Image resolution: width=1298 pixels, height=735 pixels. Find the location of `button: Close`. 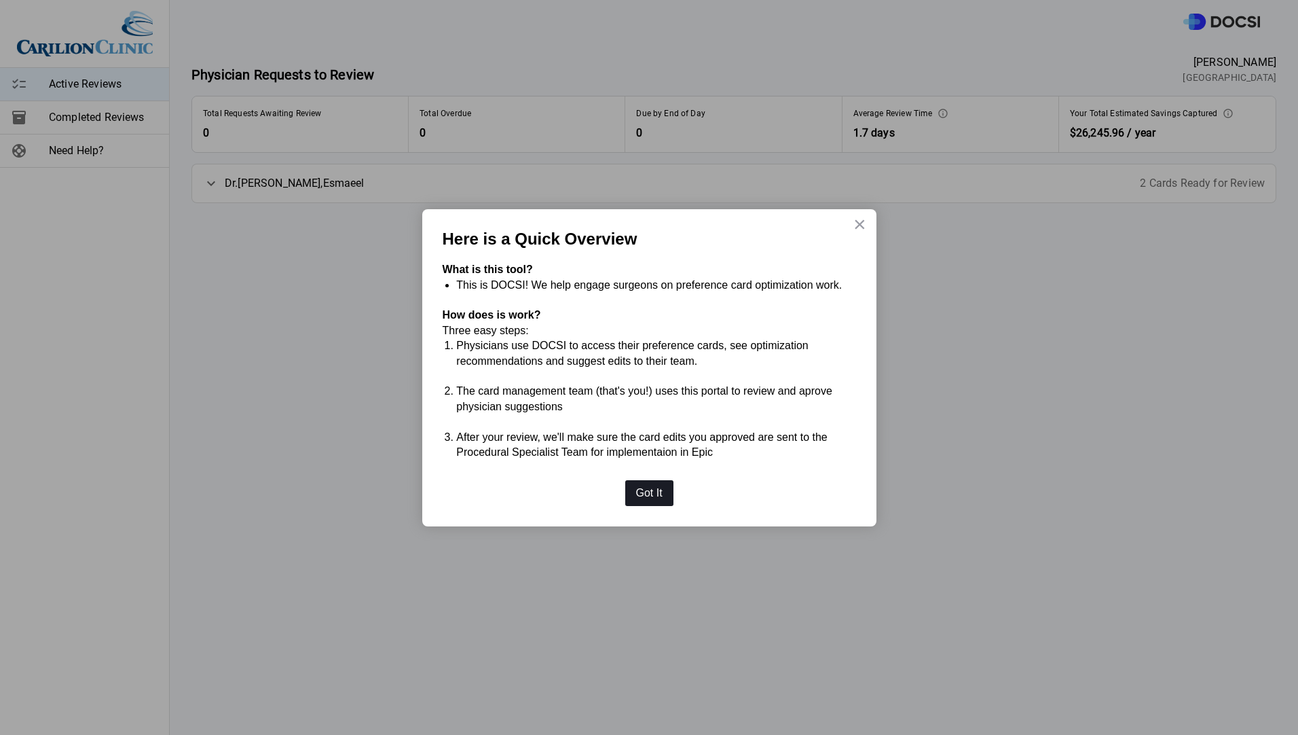

button: Close is located at coordinates (860, 224).